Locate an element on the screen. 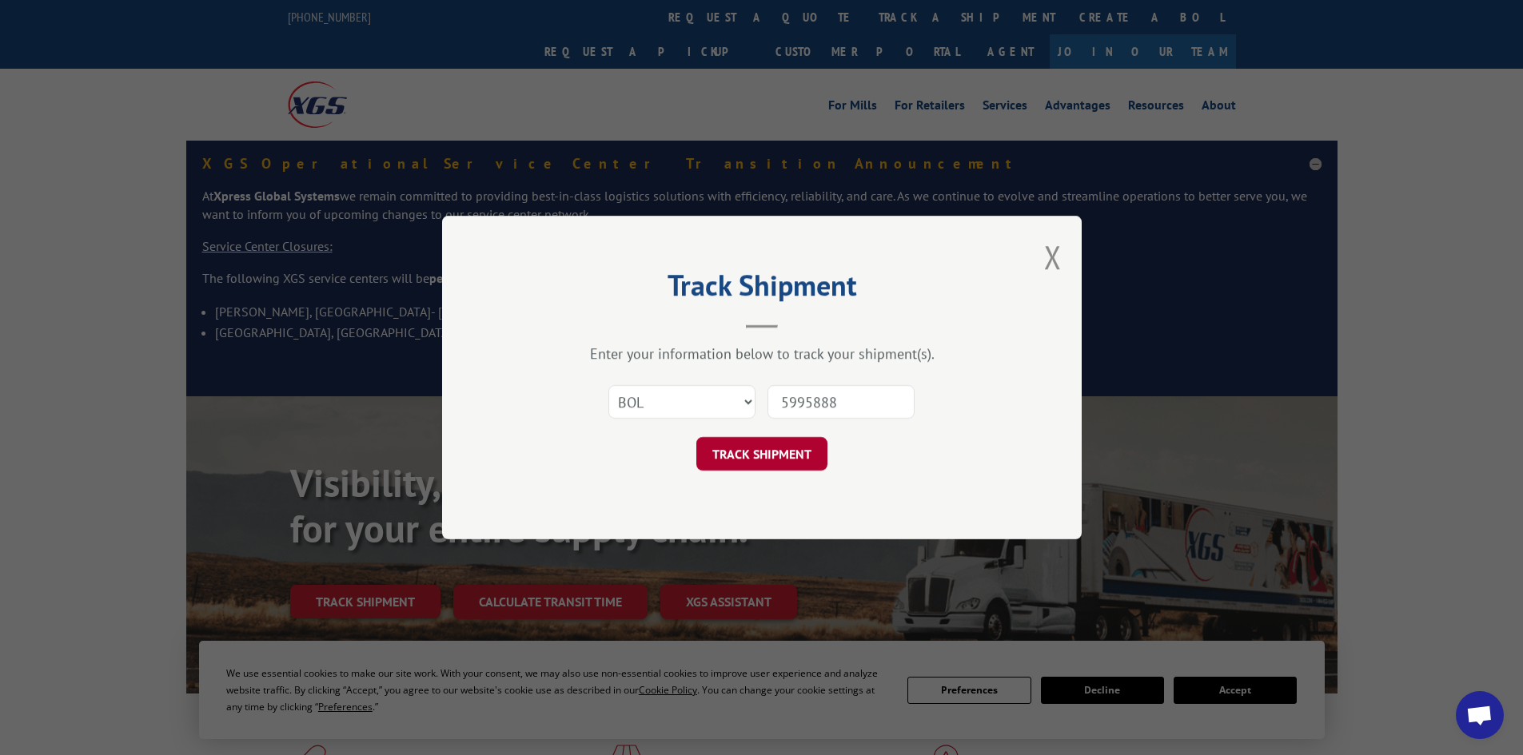 Image resolution: width=1523 pixels, height=755 pixels. button: TRACK SHIPMENT is located at coordinates (762, 454).